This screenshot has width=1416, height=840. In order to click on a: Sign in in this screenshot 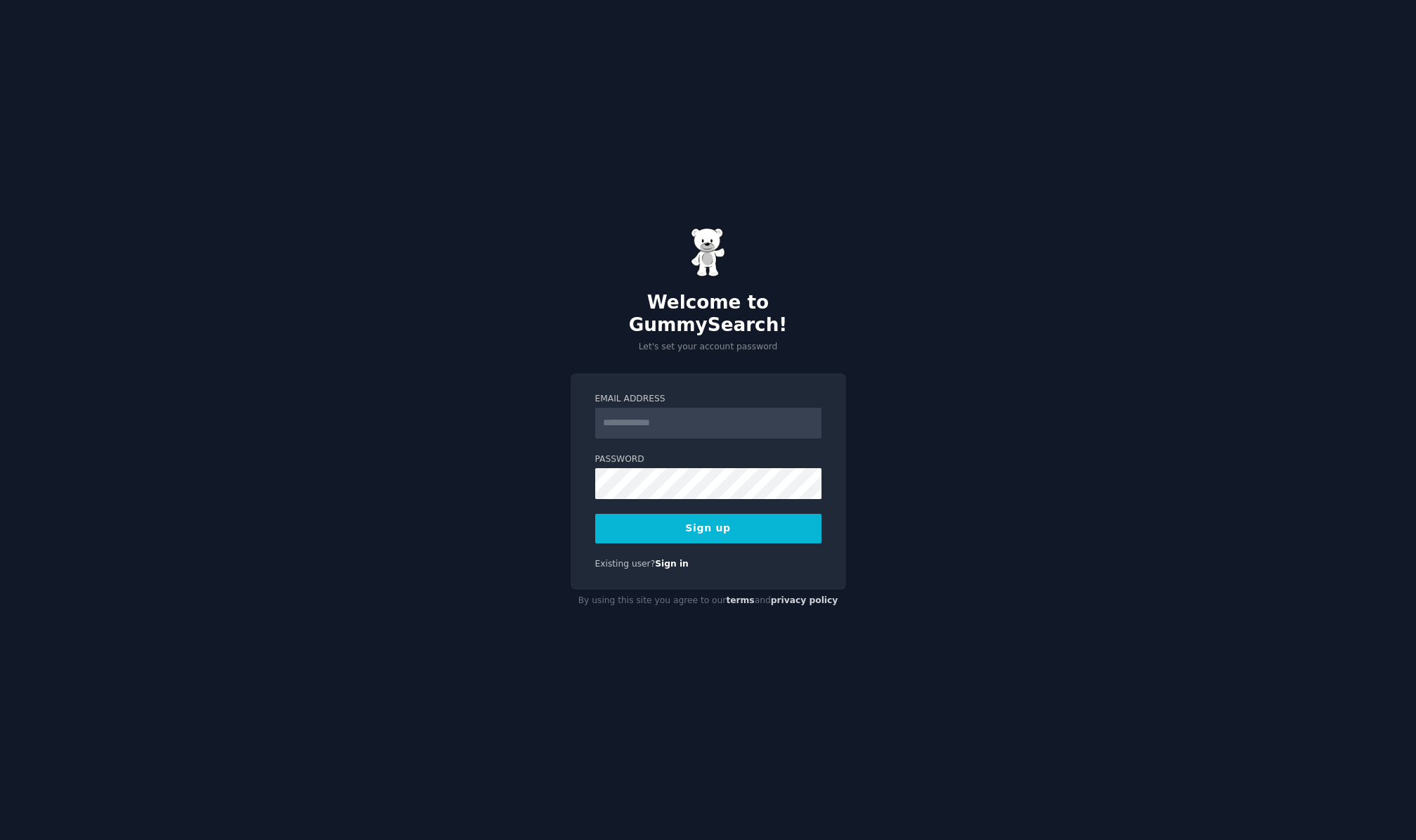, I will do `click(671, 563)`.